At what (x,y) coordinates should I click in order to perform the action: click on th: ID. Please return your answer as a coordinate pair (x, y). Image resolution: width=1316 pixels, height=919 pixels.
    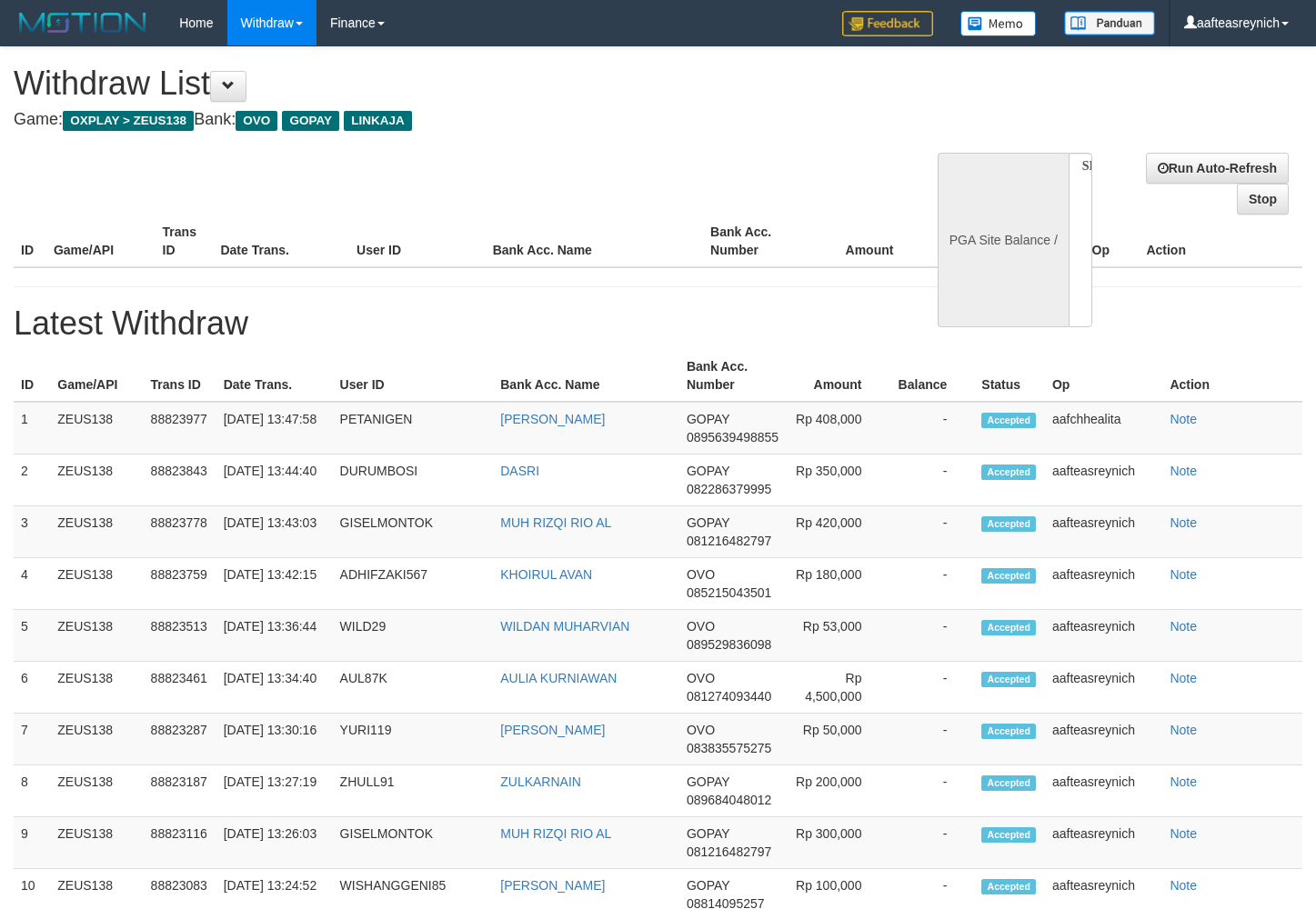
    Looking at the image, I should click on (30, 241).